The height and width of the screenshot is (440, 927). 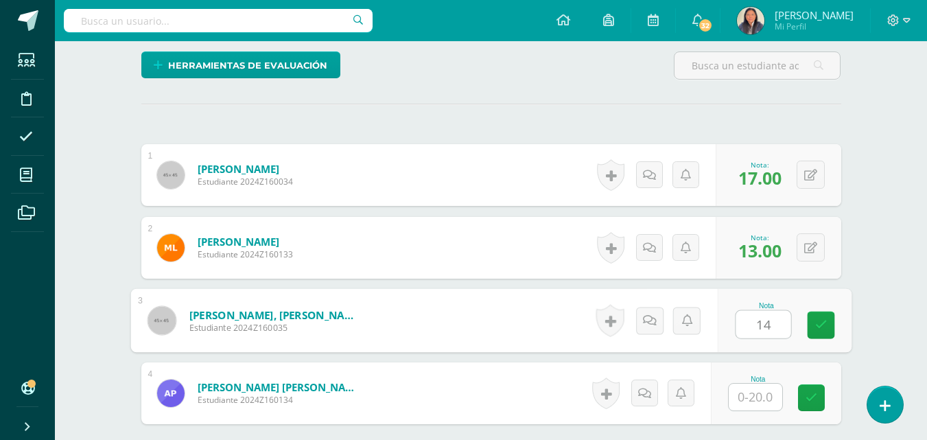 I want to click on span: 32, so click(x=706, y=25).